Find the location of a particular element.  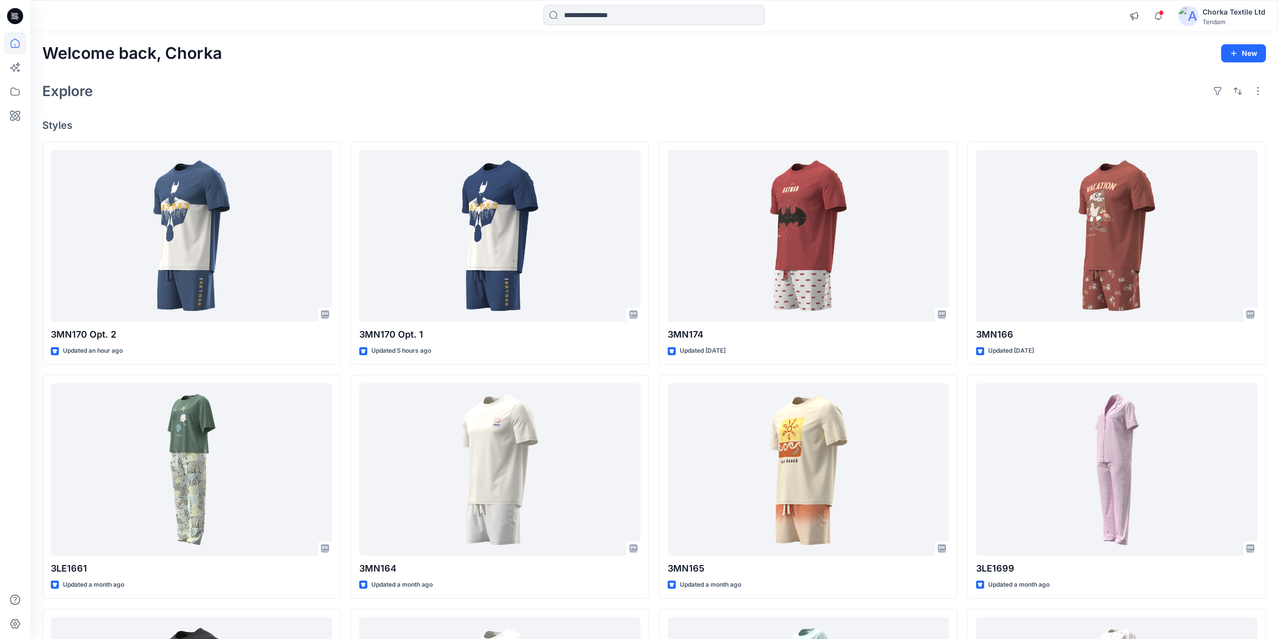

p: Updated an hour ago is located at coordinates (93, 351).